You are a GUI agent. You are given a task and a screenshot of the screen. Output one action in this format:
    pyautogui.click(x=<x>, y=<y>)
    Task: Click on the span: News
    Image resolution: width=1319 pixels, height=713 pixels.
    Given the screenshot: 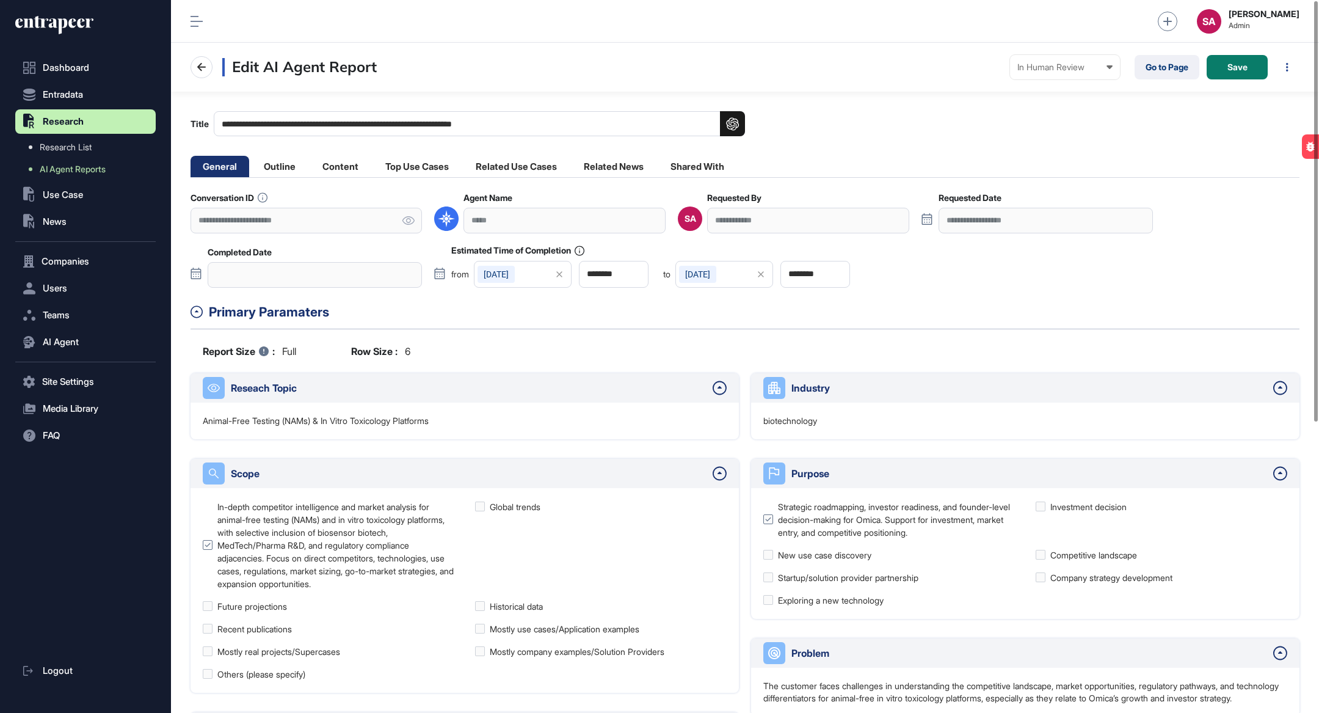 What is the action you would take?
    pyautogui.click(x=54, y=222)
    